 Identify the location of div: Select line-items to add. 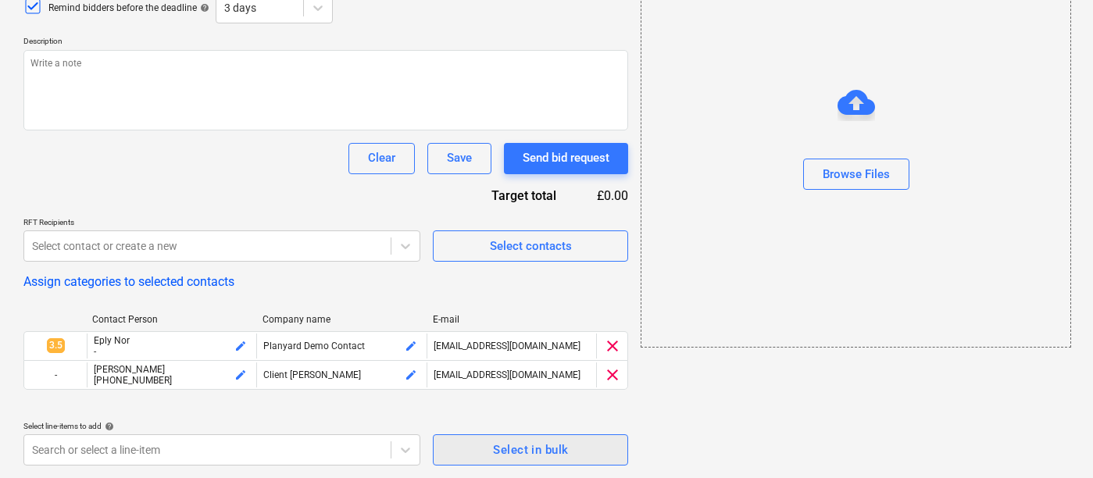
(222, 426).